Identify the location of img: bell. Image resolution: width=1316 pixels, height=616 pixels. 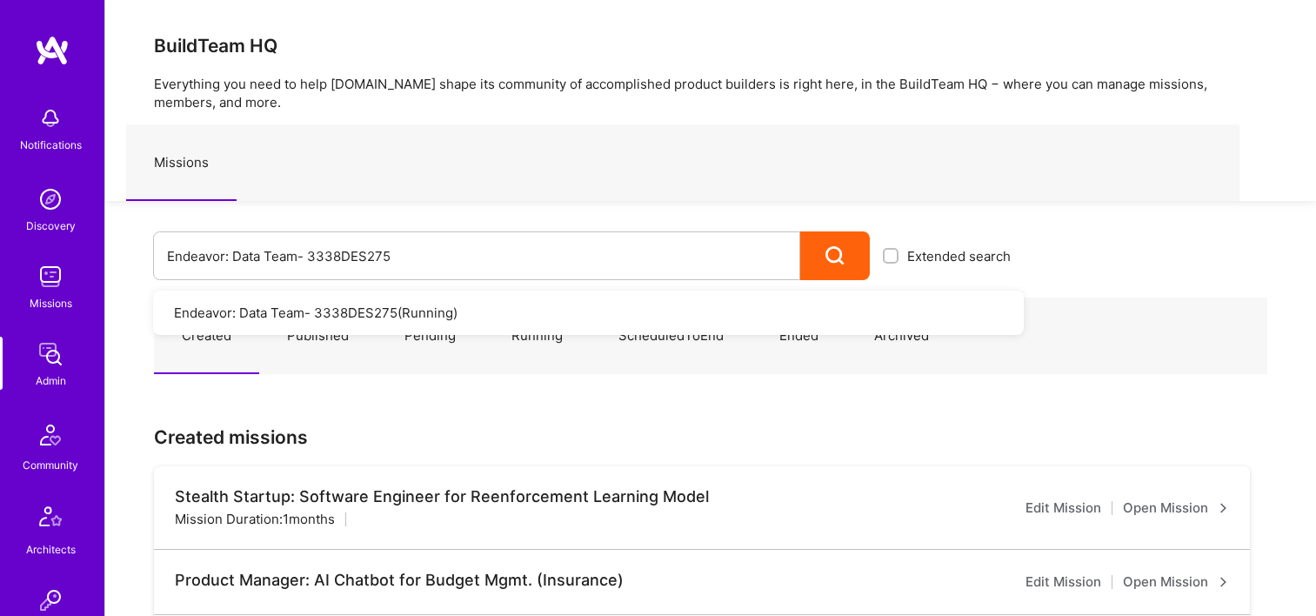
(50, 118).